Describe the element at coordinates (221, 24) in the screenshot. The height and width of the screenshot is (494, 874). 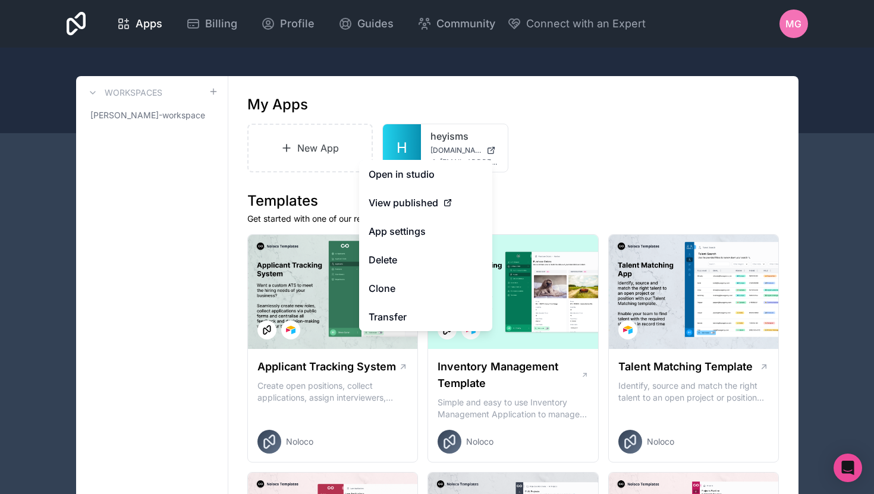
I see `span: Billing` at that location.